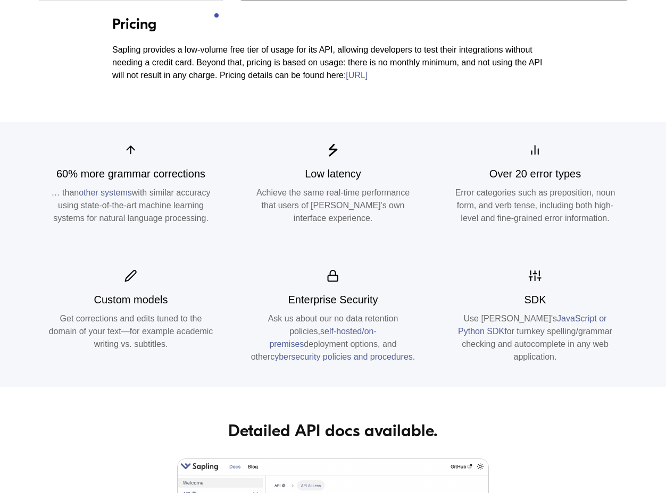  Describe the element at coordinates (105, 192) in the screenshot. I see `a: other systems` at that location.